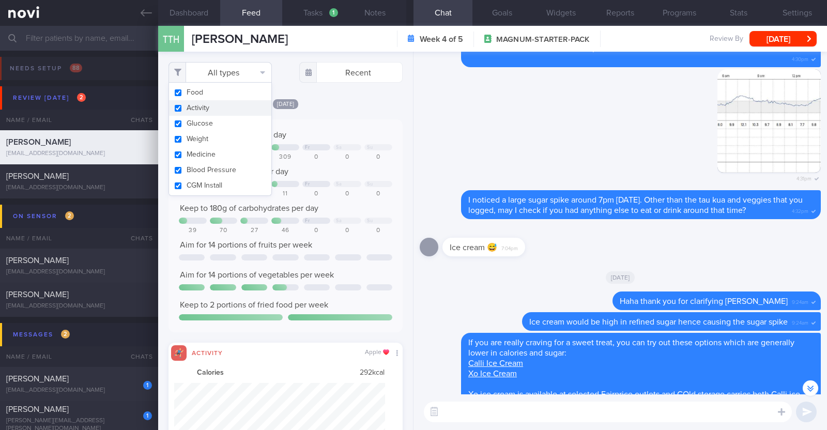  What do you see at coordinates (254, 305) in the screenshot?
I see `span: Keep to 2 portions of fried food per week` at bounding box center [254, 305].